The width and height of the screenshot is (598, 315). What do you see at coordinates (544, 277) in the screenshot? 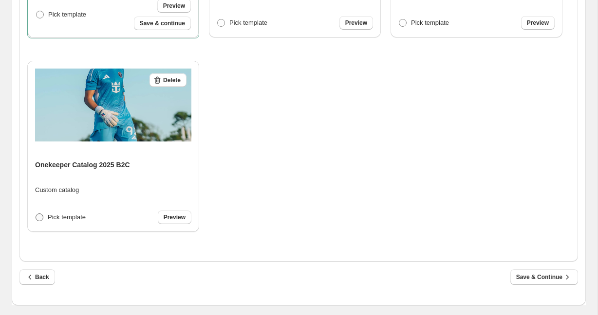
I see `button: Save & Continue` at bounding box center [544, 277].